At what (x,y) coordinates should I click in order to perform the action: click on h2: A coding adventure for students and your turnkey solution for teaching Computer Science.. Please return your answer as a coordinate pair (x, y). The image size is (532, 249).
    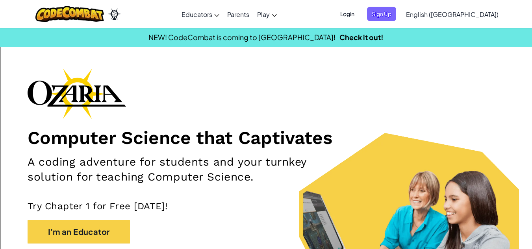
    Looking at the image, I should click on (187, 170).